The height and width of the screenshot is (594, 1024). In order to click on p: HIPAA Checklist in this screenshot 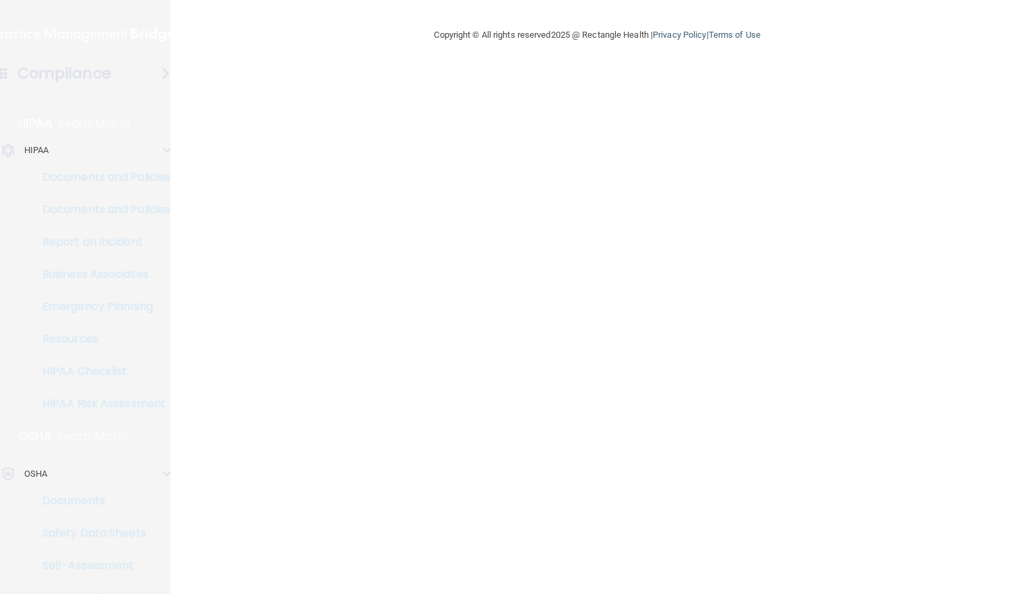, I will do `click(100, 371)`.